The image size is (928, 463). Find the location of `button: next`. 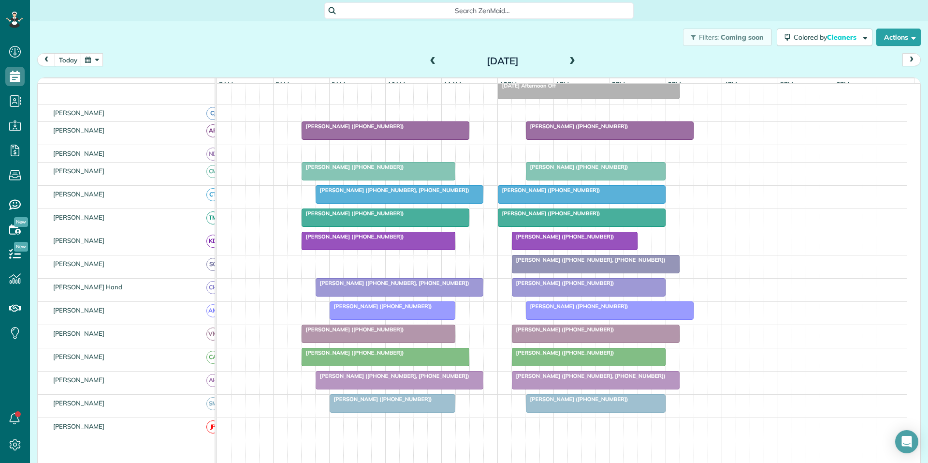

button: next is located at coordinates (912, 59).